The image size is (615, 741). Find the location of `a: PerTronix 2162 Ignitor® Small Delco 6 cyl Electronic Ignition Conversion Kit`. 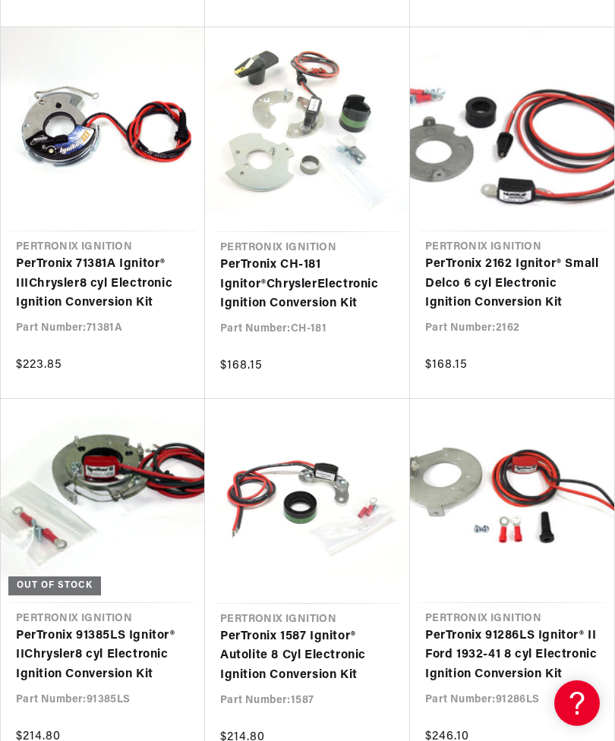

a: PerTronix 2162 Ignitor® Small Delco 6 cyl Electronic Ignition Conversion Kit is located at coordinates (511, 284).